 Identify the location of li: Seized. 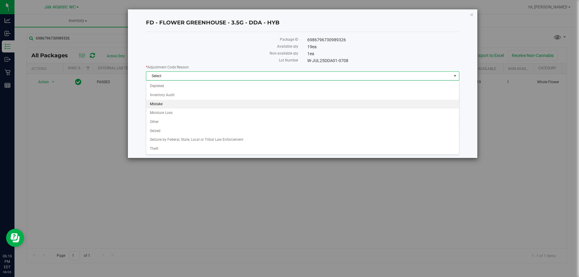
(302, 131).